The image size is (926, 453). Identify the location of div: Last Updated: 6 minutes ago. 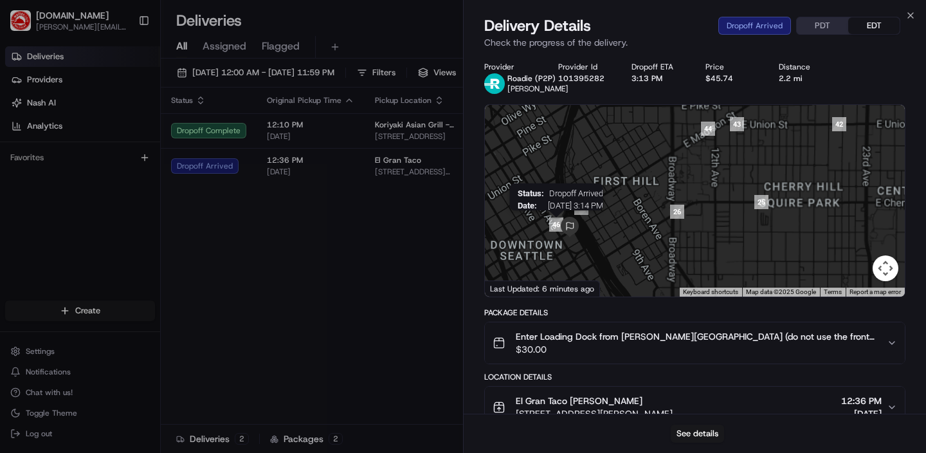
(542, 288).